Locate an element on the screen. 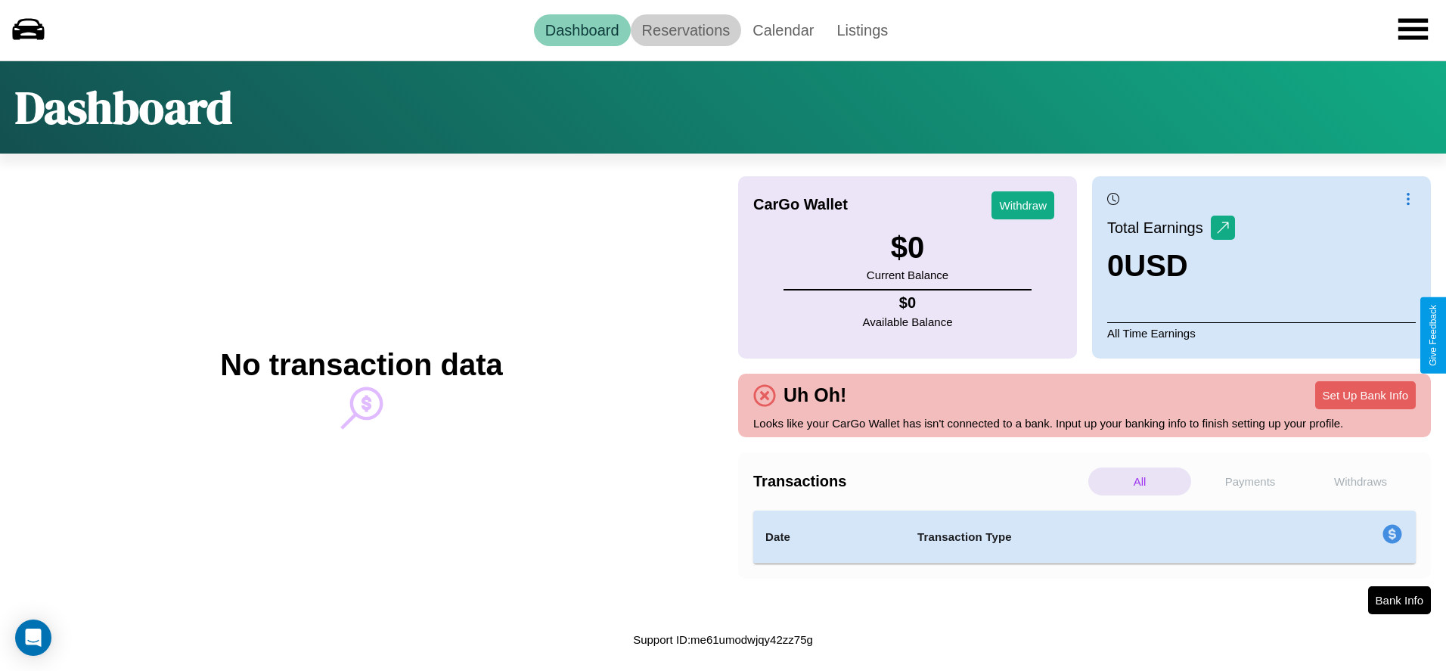 The width and height of the screenshot is (1446, 671). h2: No transaction data is located at coordinates (361, 365).